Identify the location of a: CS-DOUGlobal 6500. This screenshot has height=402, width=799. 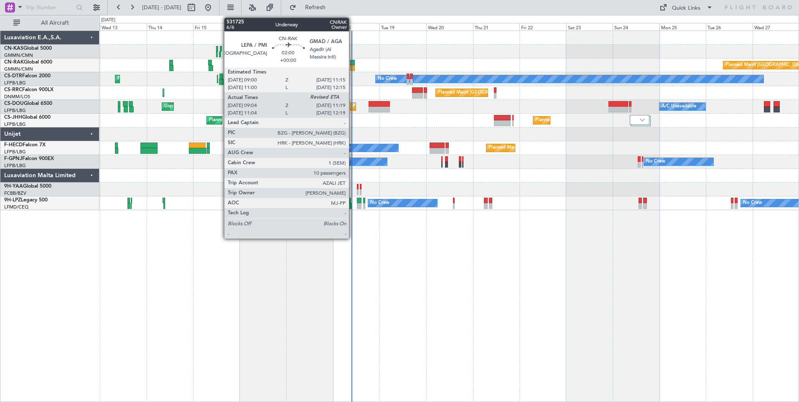
(28, 104).